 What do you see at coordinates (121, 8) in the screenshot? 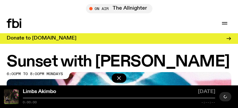
I see `span: Tune in live` at bounding box center [121, 8].